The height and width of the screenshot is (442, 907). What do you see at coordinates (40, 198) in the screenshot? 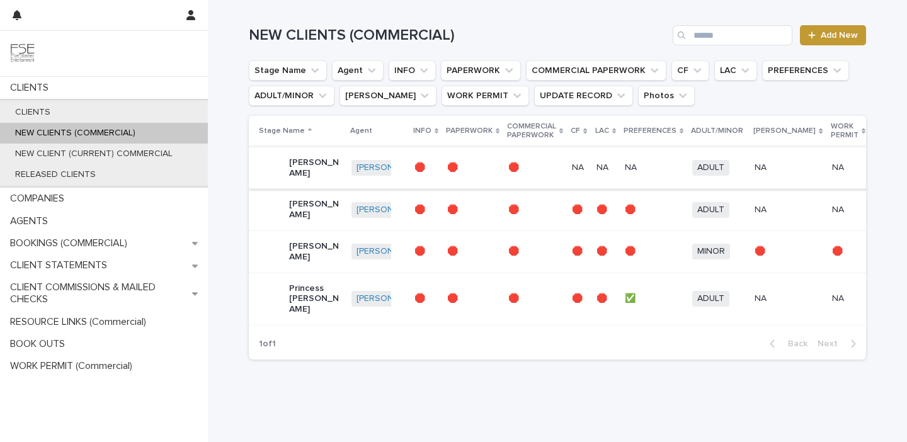
I see `p: COMPANIES` at bounding box center [40, 198].